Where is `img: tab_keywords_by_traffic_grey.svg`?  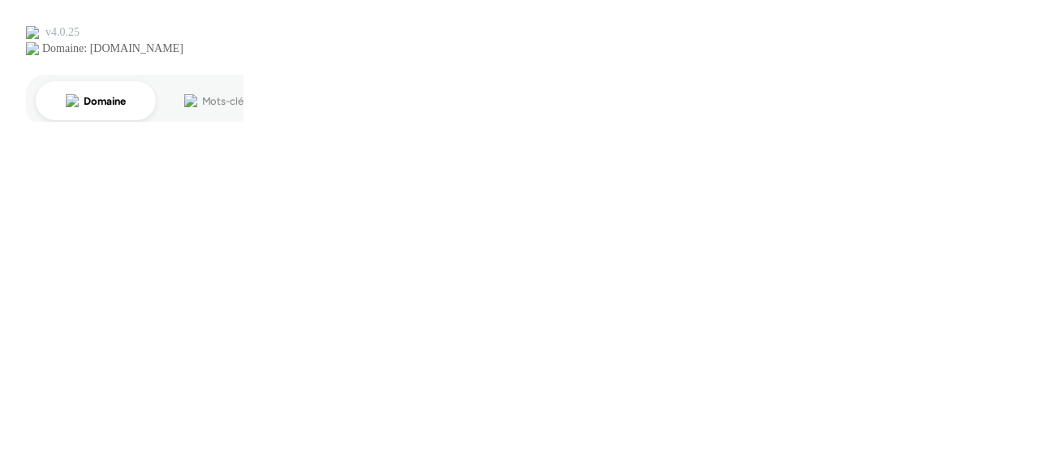 img: tab_keywords_by_traffic_grey.svg is located at coordinates (191, 101).